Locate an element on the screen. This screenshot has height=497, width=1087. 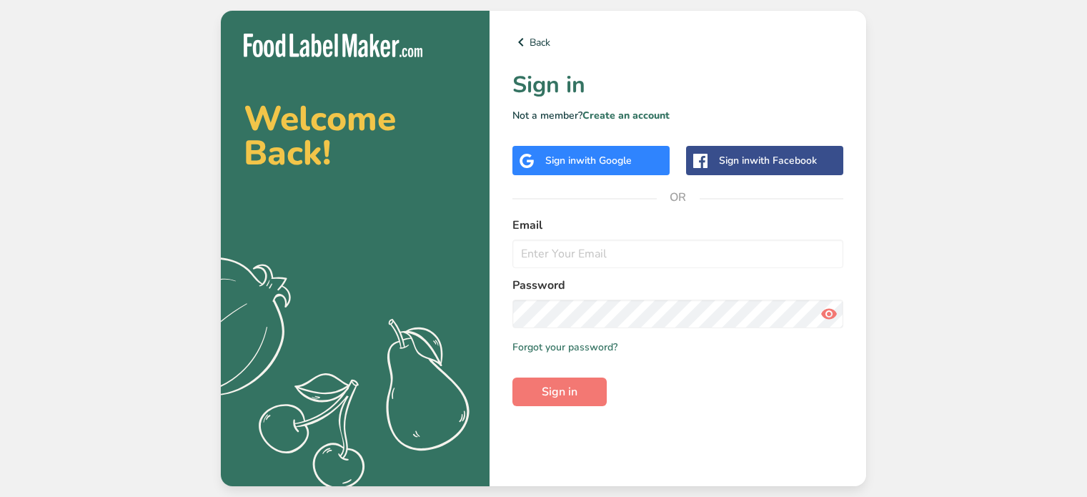
input: Enter Your Email is located at coordinates (677, 254).